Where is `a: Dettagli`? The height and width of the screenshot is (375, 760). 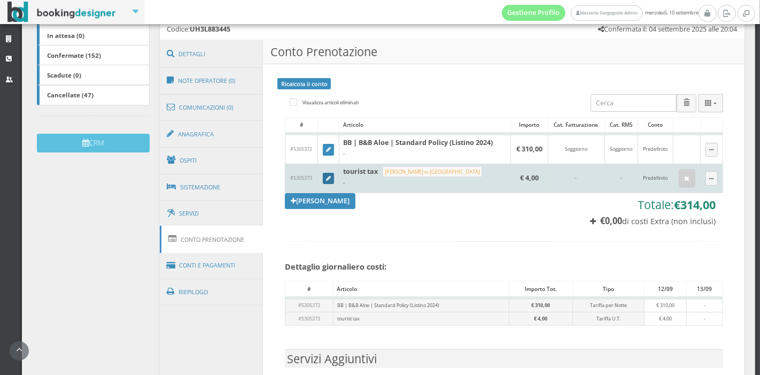
a: Dettagli is located at coordinates (212, 54).